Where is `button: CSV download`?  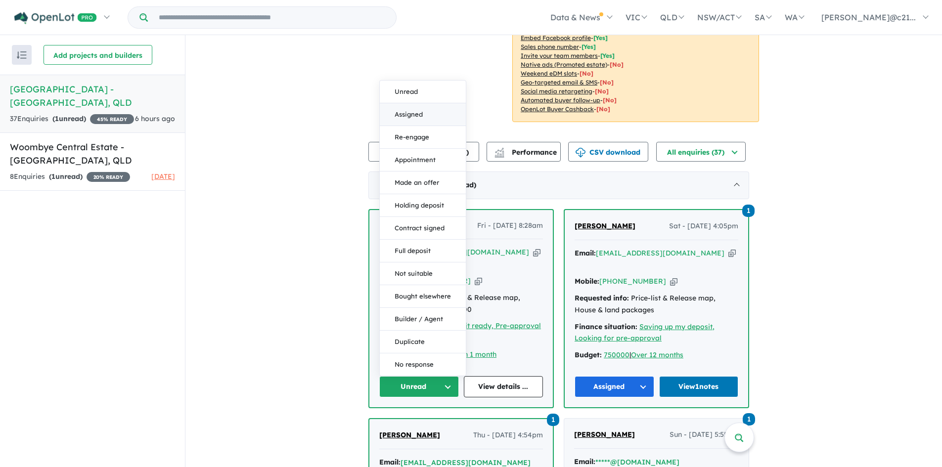
button: CSV download is located at coordinates (608, 152).